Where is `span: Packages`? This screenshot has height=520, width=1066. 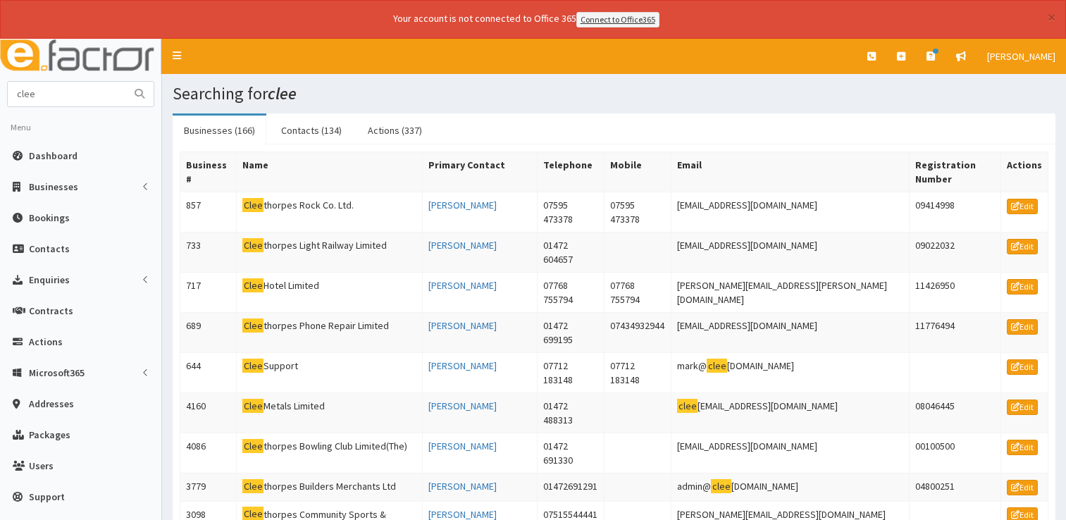
span: Packages is located at coordinates (49, 435).